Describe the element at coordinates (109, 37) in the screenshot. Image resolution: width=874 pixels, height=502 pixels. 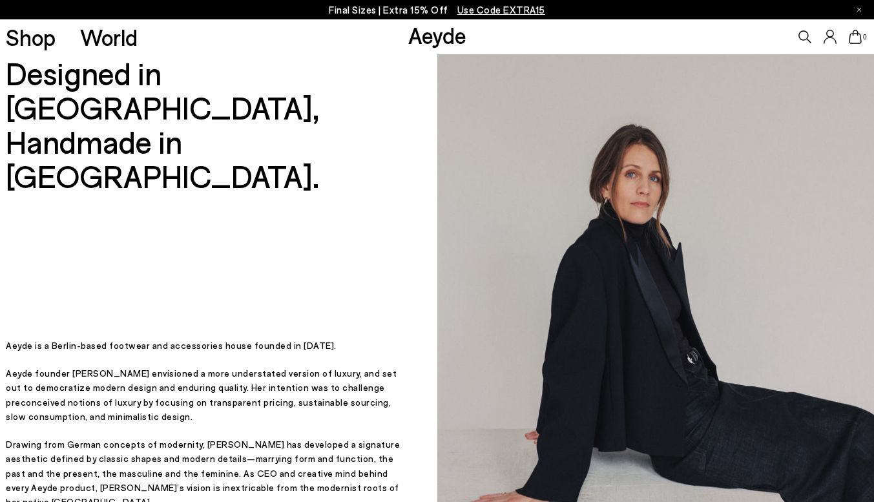
I see `a: World` at that location.